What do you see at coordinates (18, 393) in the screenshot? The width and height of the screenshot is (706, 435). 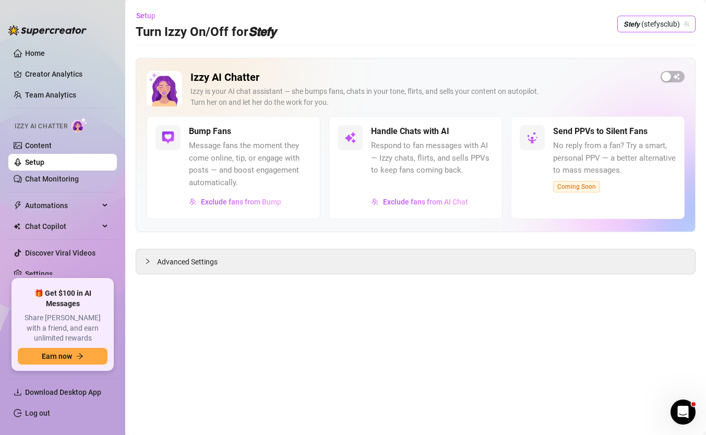 I see `span: download` at bounding box center [18, 393].